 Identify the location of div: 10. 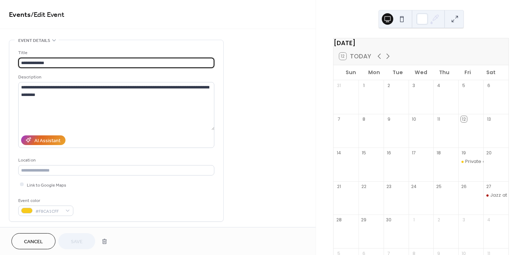
(413, 119).